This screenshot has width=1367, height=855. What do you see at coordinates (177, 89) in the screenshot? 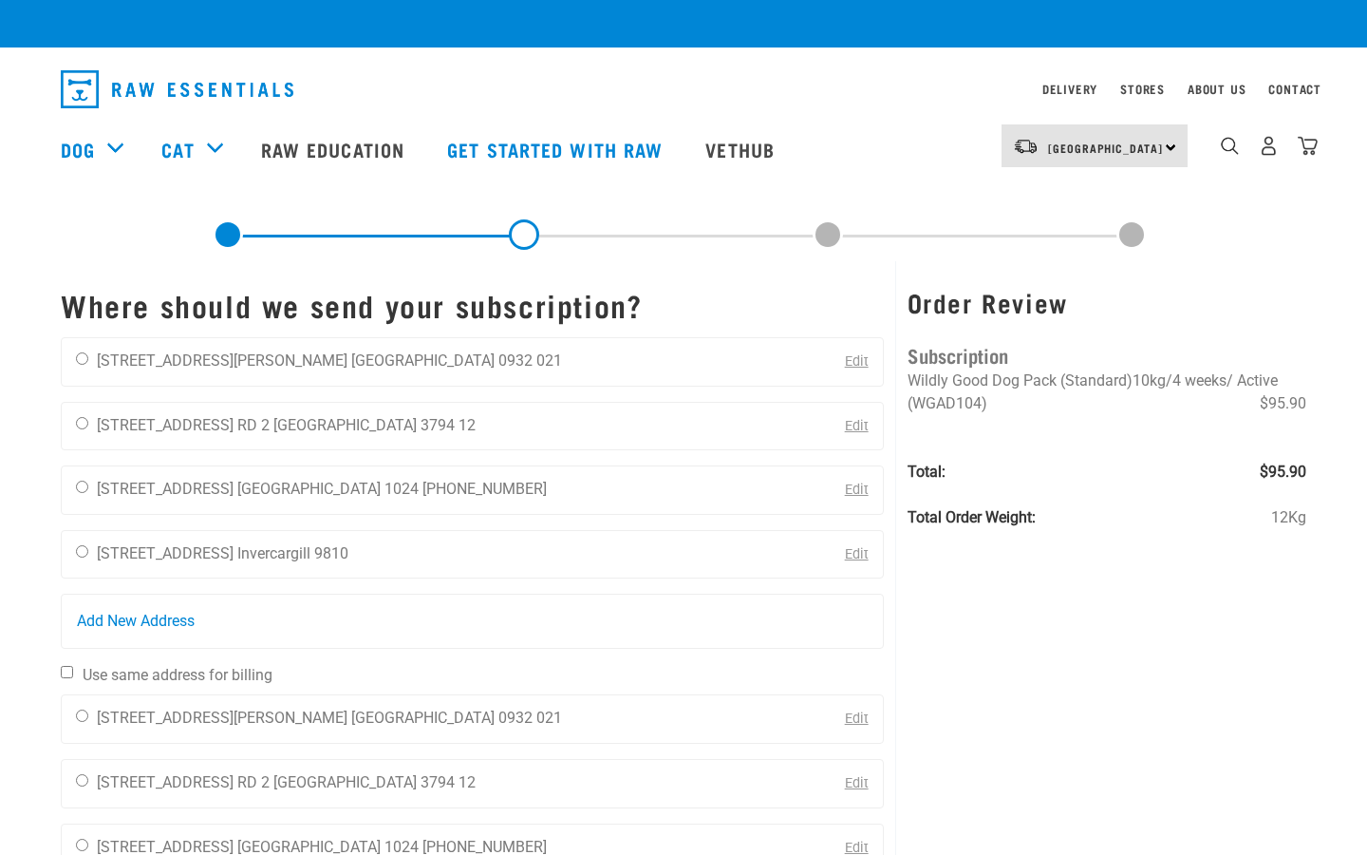
I see `img: Raw Essentials Logo` at bounding box center [177, 89].